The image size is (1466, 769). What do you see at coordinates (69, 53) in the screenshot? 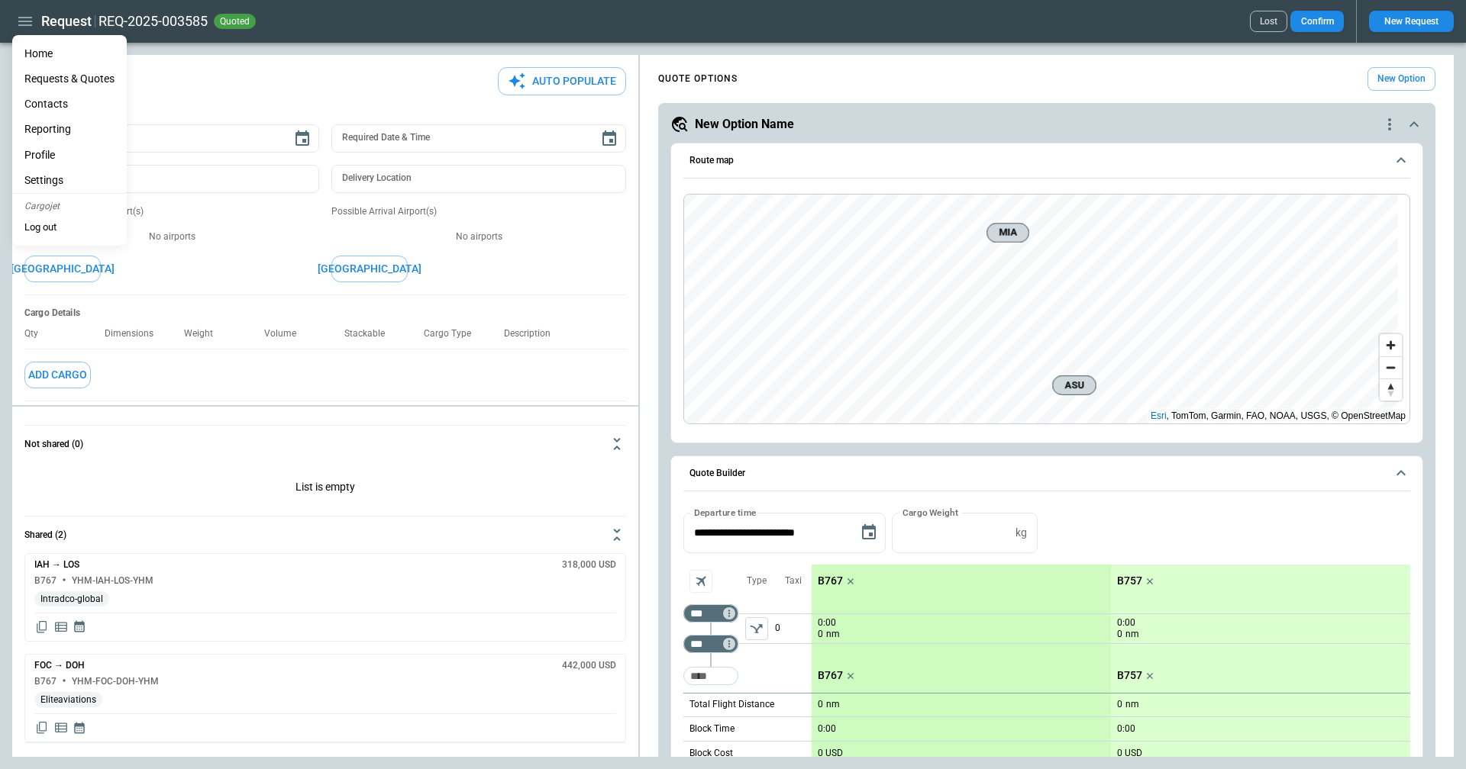
I see `li: Home` at bounding box center [69, 53].